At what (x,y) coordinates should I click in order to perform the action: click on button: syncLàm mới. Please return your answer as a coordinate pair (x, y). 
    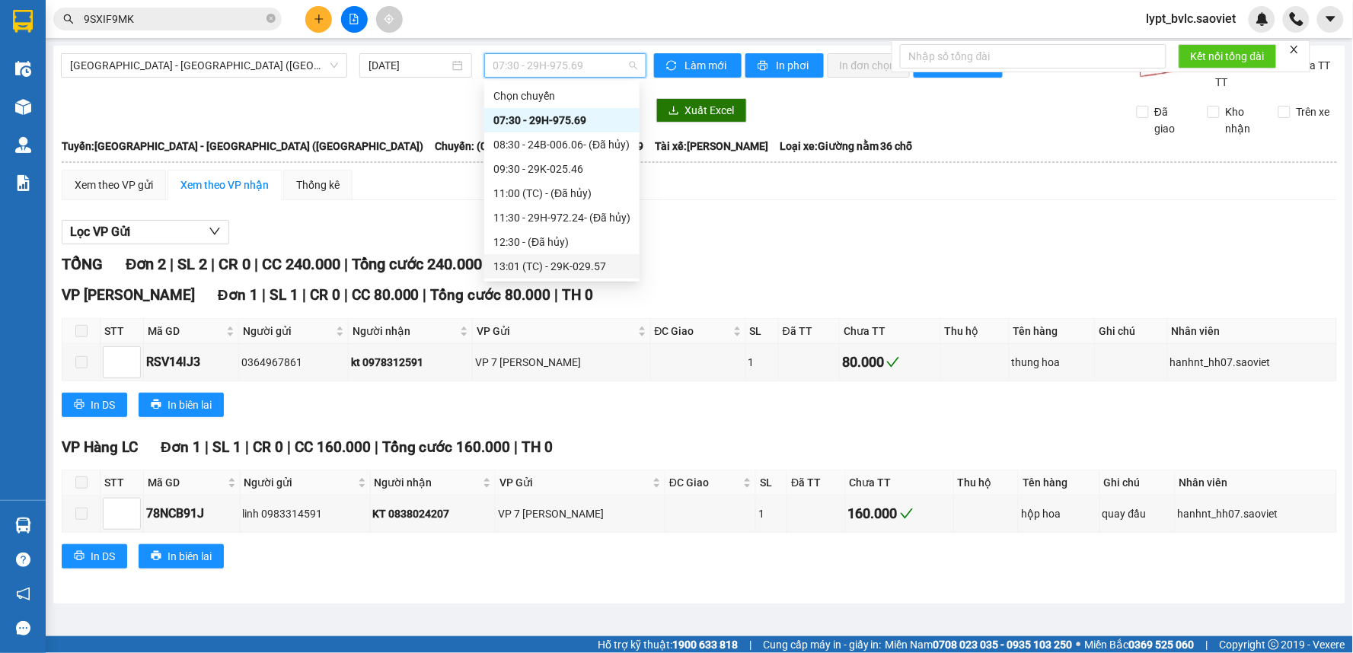
    Looking at the image, I should click on (697, 65).